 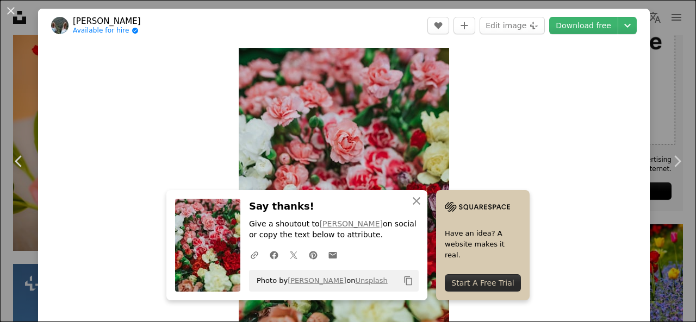 I want to click on button: Like, so click(x=438, y=26).